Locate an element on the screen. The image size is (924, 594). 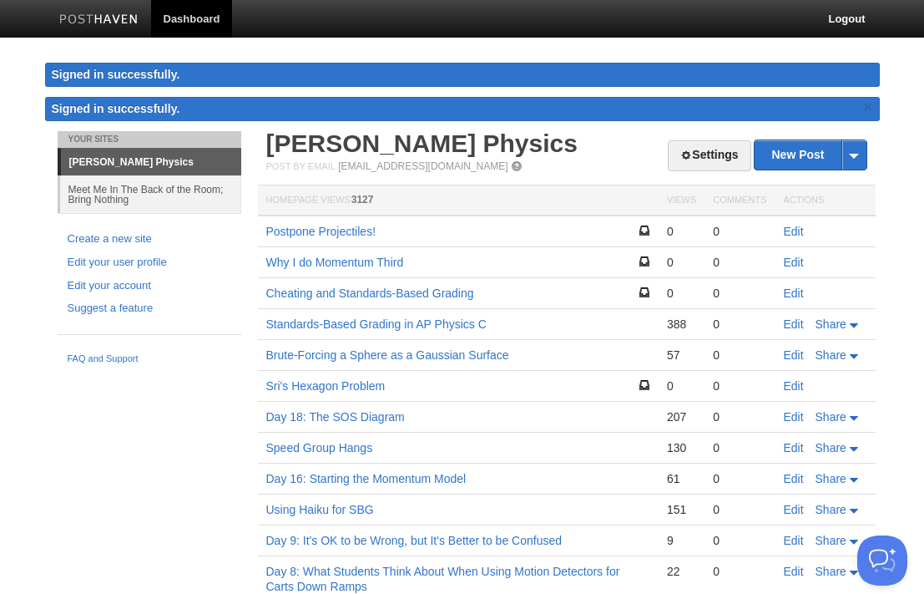
a: Day 18: The SOS Diagram is located at coordinates (336, 417).